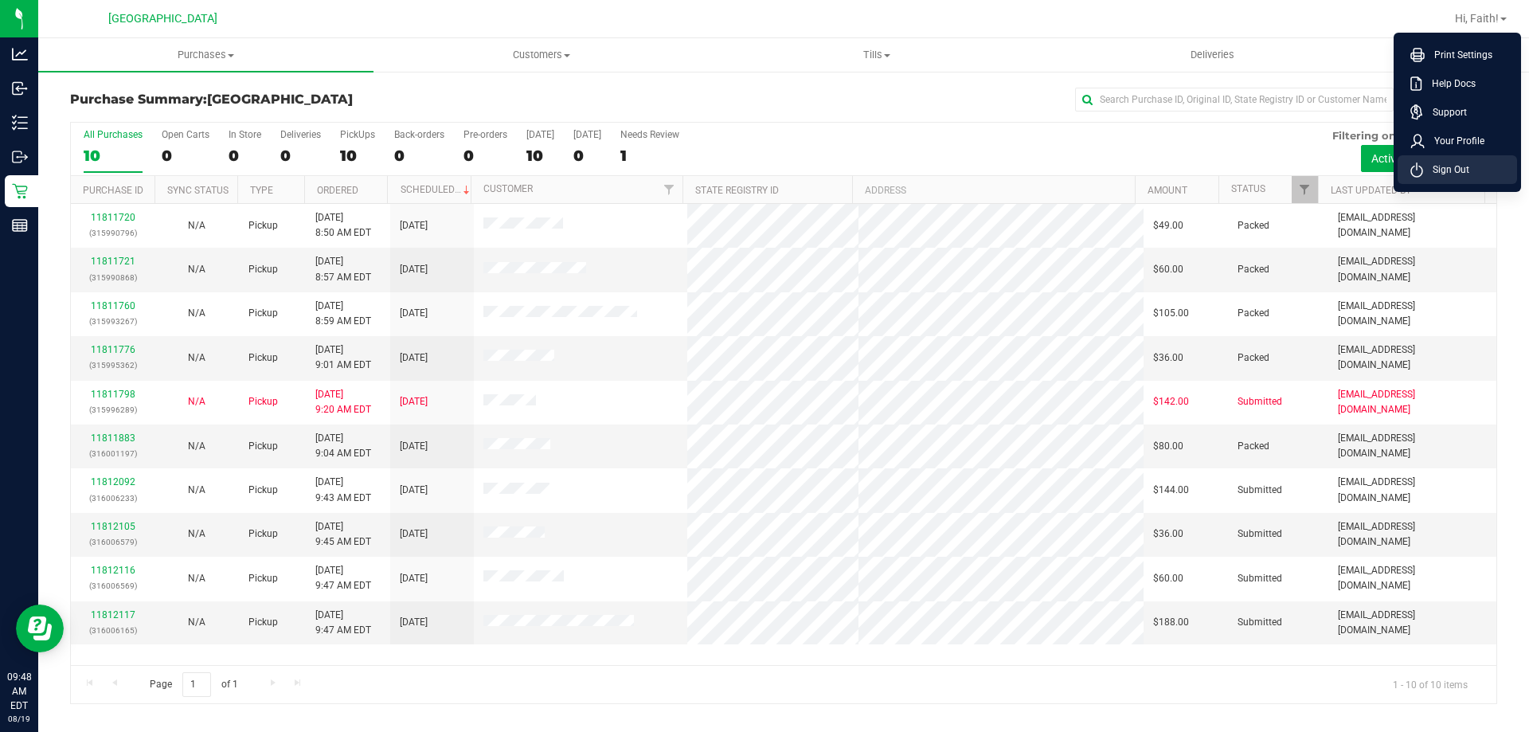 This screenshot has width=1529, height=732. Describe the element at coordinates (1169, 578) in the screenshot. I see `span: $60.00` at that location.